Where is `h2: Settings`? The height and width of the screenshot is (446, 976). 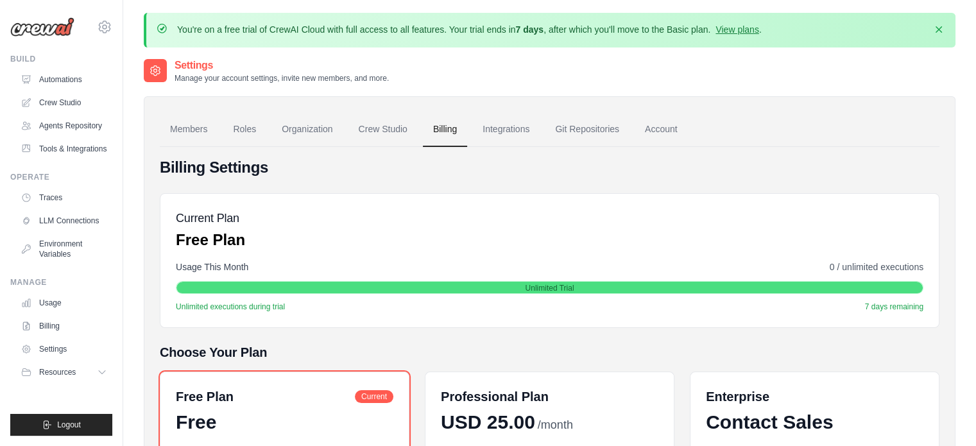 h2: Settings is located at coordinates (282, 65).